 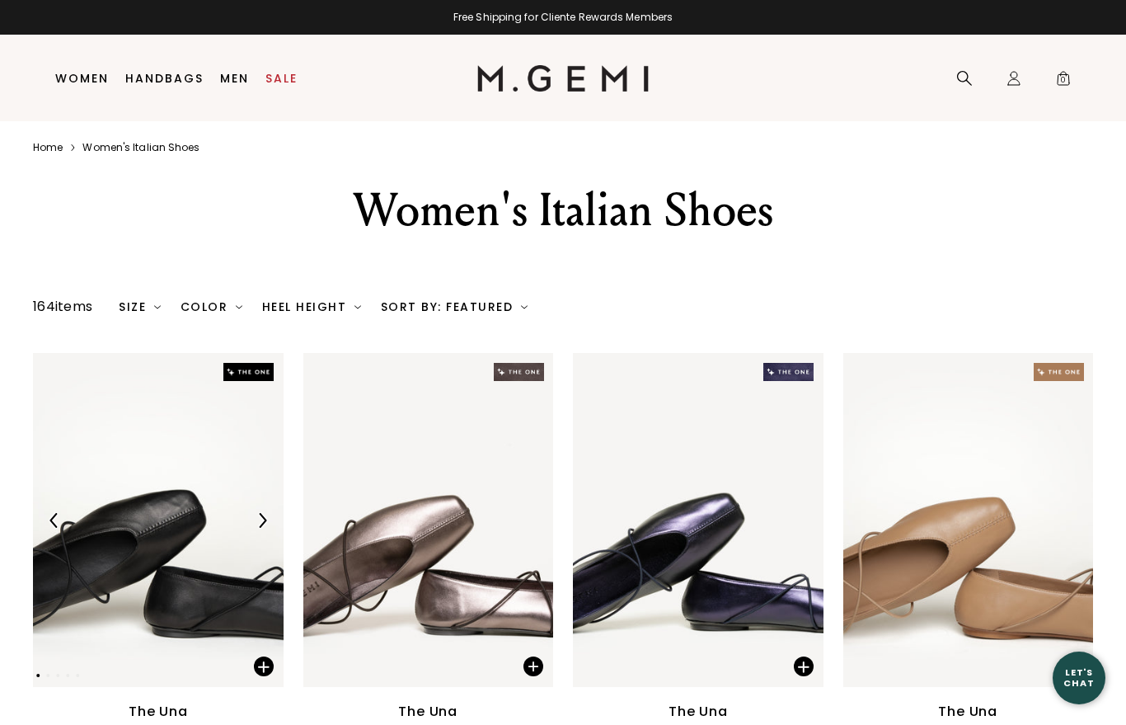 What do you see at coordinates (563, 210) in the screenshot?
I see `div: Women's Italian Shoes` at bounding box center [563, 210].